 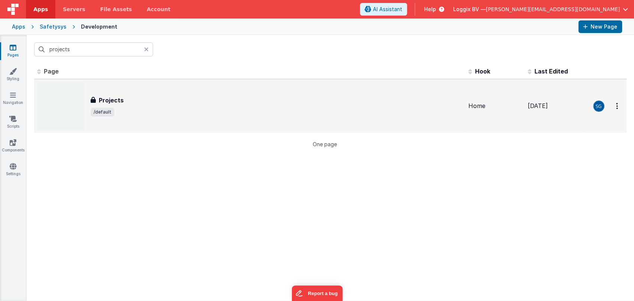 What do you see at coordinates (324, 144) in the screenshot?
I see `p: One page` at bounding box center [324, 144].